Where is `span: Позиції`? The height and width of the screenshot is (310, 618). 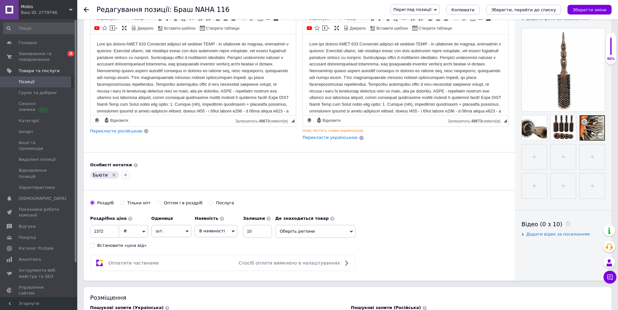 span: Позиції is located at coordinates (26, 82).